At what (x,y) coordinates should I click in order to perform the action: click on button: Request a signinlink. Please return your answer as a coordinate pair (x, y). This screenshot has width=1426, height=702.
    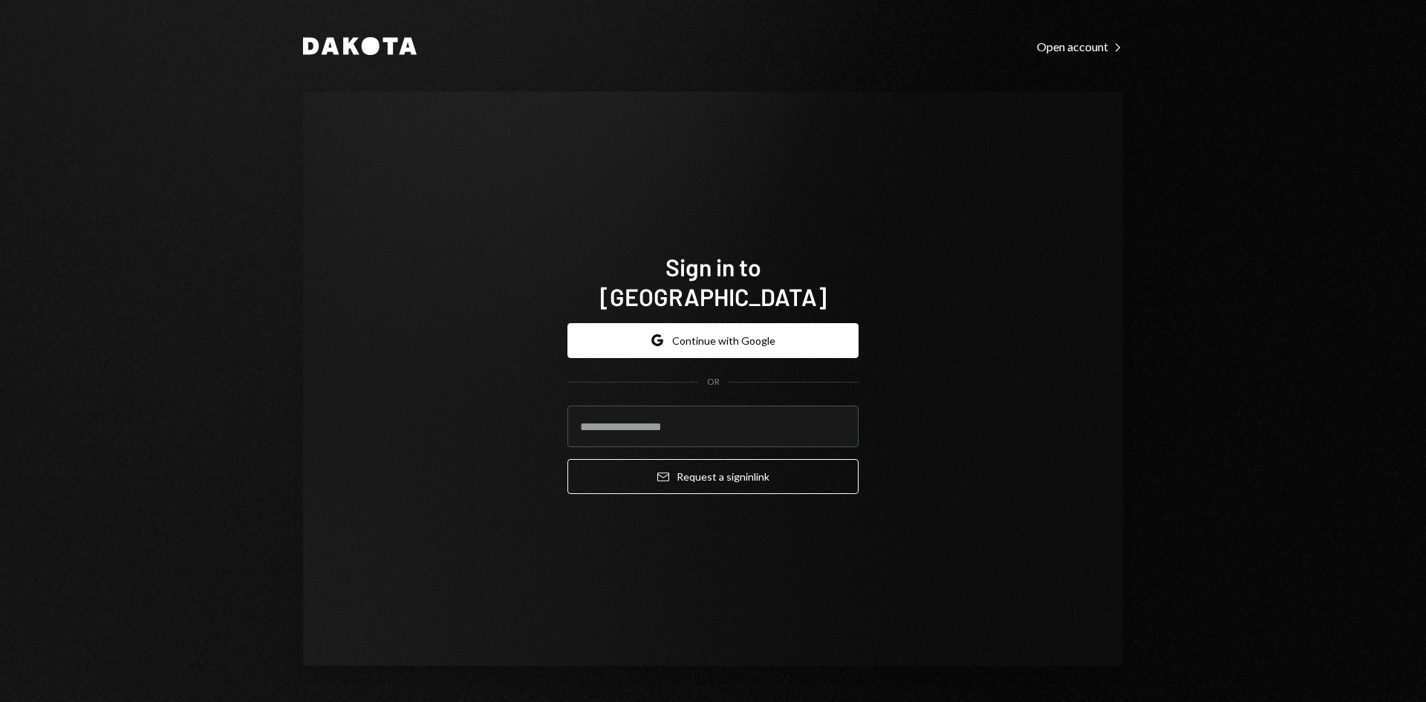
    Looking at the image, I should click on (713, 476).